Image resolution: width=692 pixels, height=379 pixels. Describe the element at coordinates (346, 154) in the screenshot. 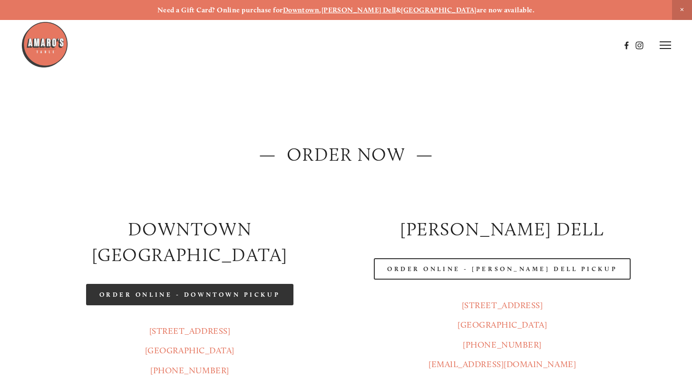

I see `h2: — ORDER NOW —` at that location.